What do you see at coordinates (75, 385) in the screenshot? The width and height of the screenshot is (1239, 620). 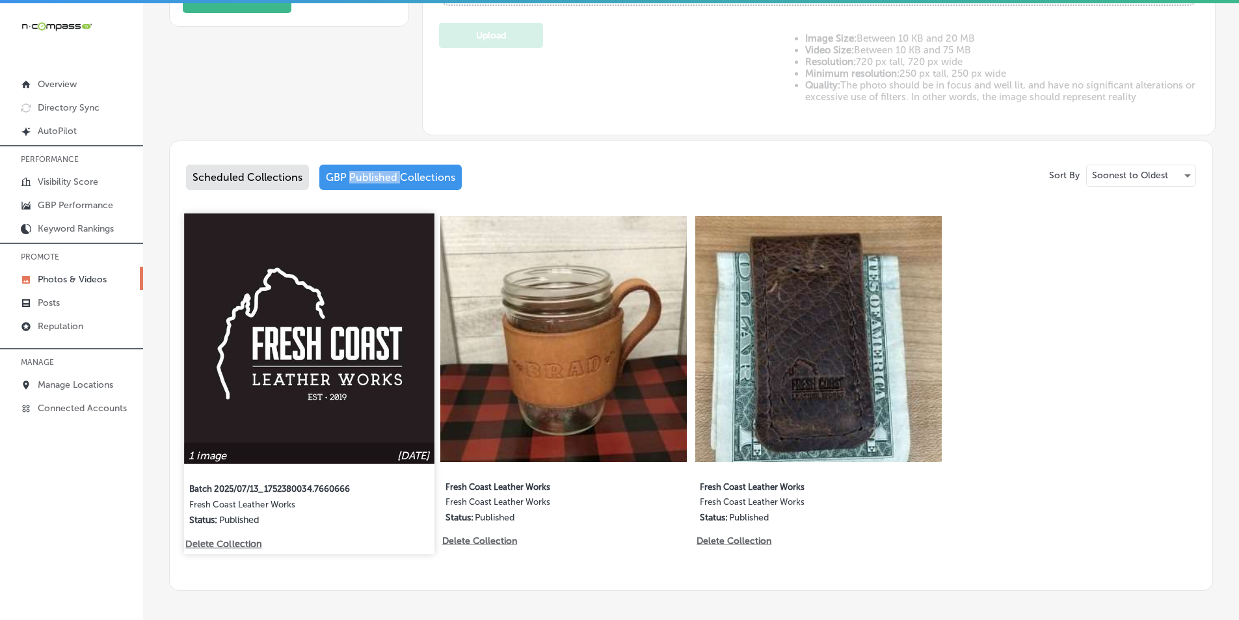 I see `p: Manage Locations` at bounding box center [75, 385].